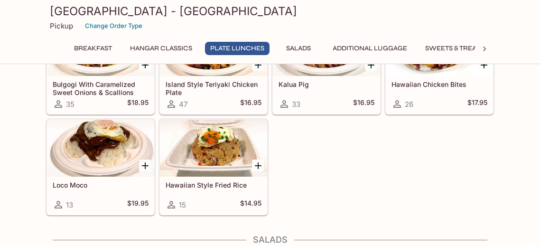 This screenshot has width=540, height=246. I want to click on button: Add Hawaiian Chicken Bites, so click(483, 64).